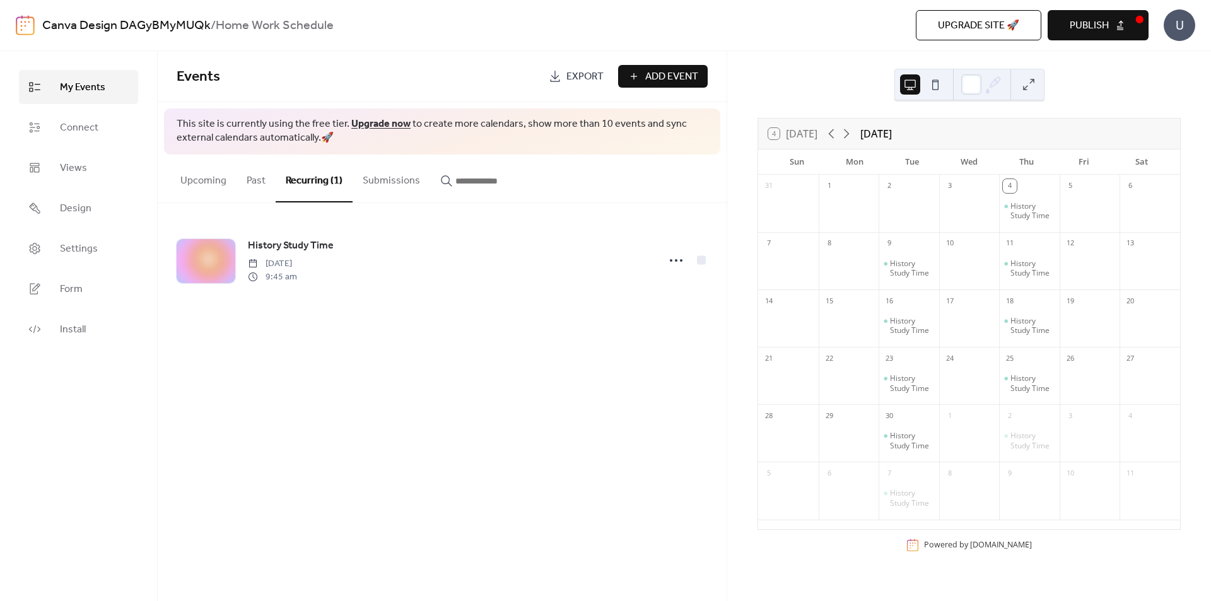 This screenshot has width=1211, height=601. Describe the element at coordinates (829, 186) in the screenshot. I see `div: 1` at that location.